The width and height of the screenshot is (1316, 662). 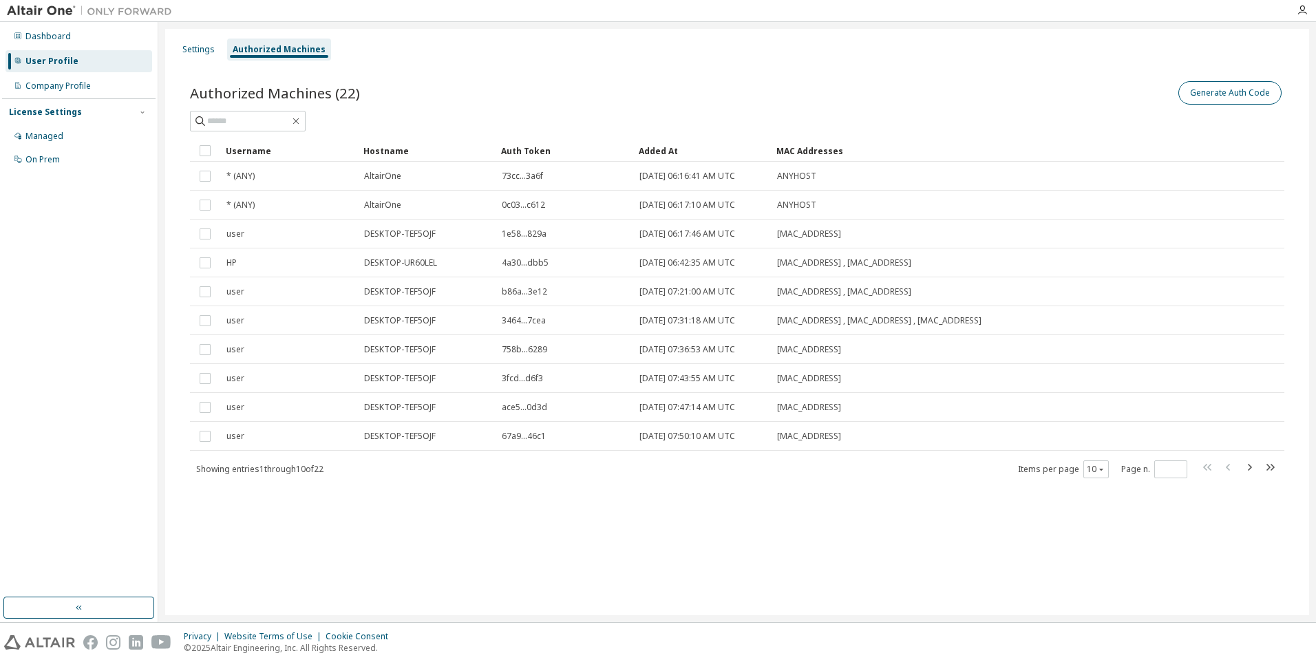 What do you see at coordinates (524, 350) in the screenshot?
I see `span: 758b...6289` at bounding box center [524, 350].